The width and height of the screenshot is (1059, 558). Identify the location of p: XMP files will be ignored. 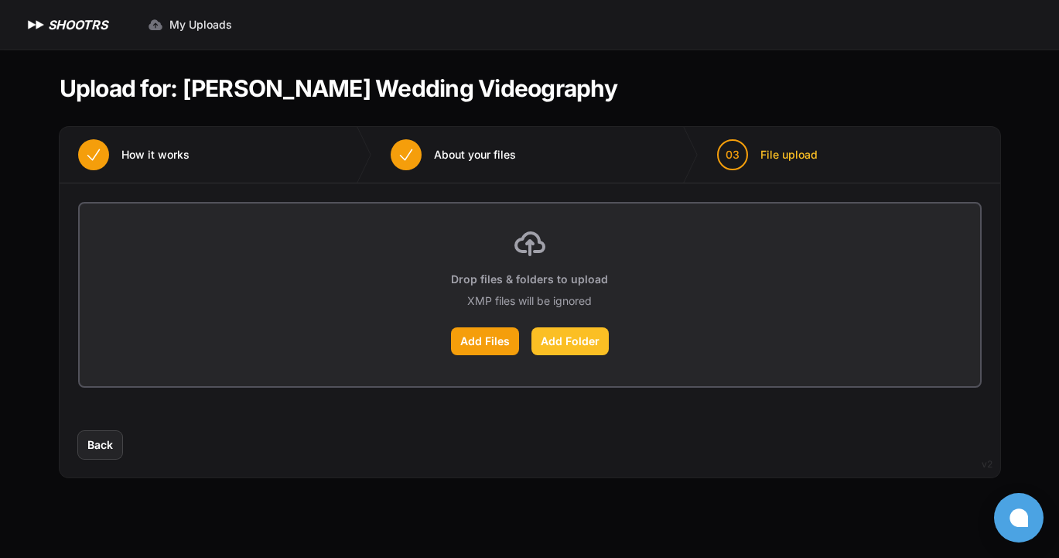
(529, 301).